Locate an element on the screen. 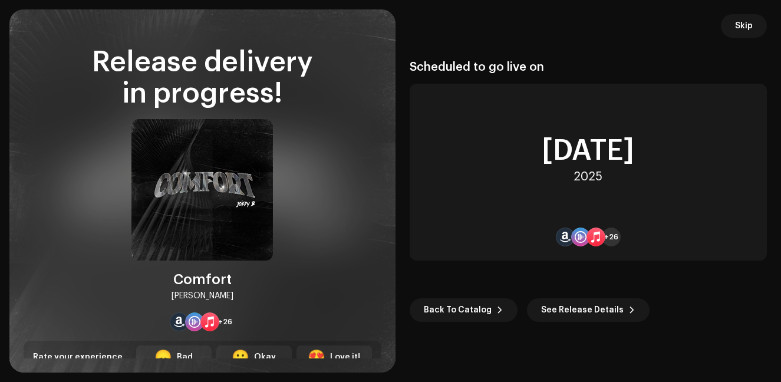 Image resolution: width=781 pixels, height=382 pixels. span: See Release Details is located at coordinates (583, 310).